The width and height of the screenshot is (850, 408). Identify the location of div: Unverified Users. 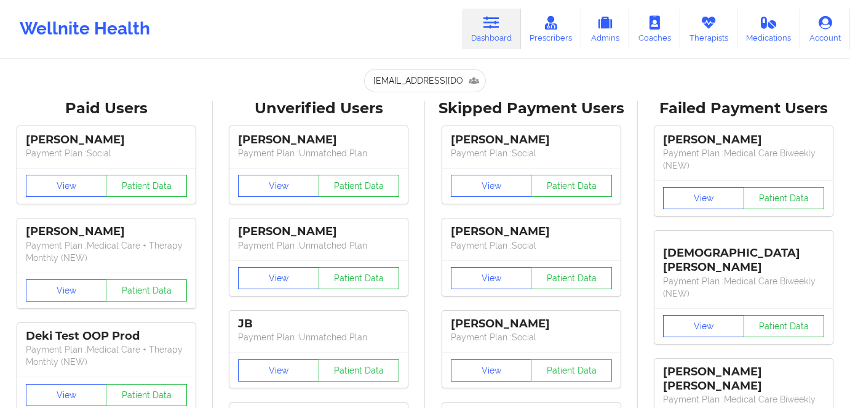
(319, 108).